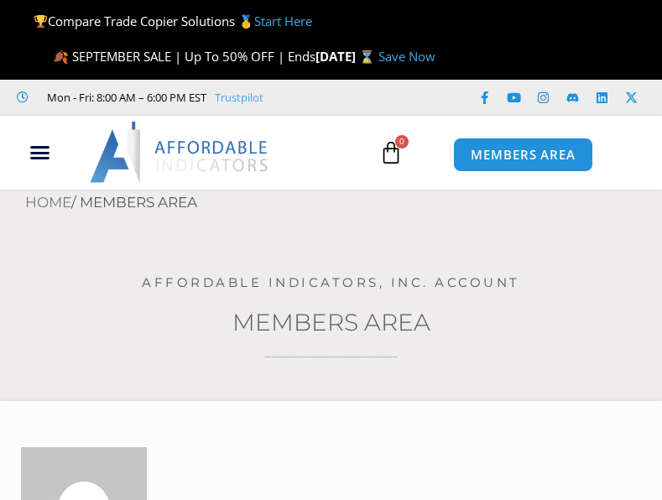  Describe the element at coordinates (343, 203) in the screenshot. I see `nav: Breadcrumb` at that location.